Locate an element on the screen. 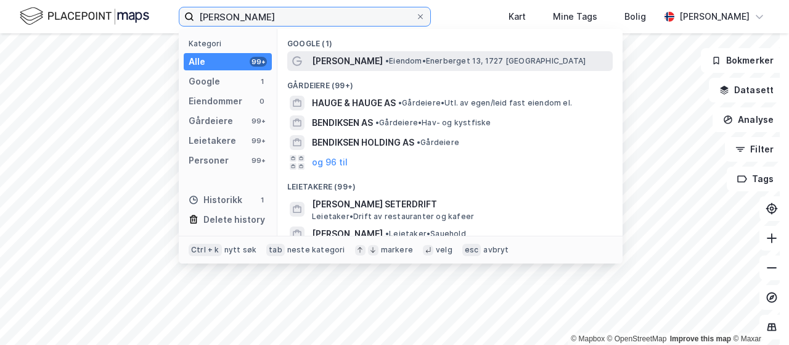 The height and width of the screenshot is (345, 789). div: nytt søk is located at coordinates (240, 250).